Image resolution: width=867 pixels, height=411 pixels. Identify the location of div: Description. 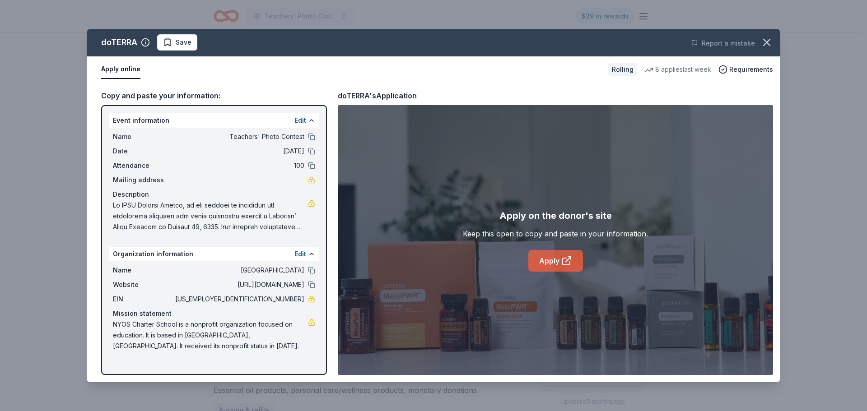
(214, 195).